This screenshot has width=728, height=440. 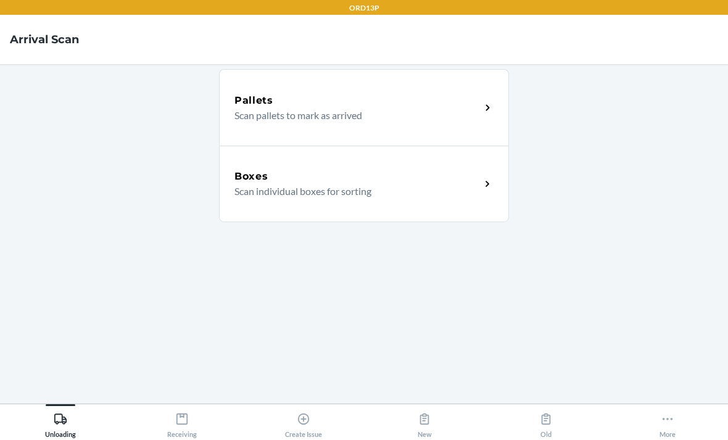 I want to click on div: Receiving, so click(x=182, y=423).